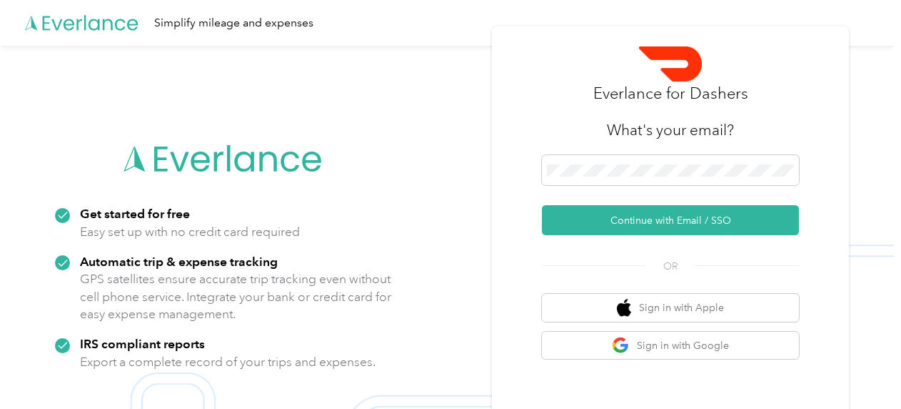 The image size is (901, 409). I want to click on h3: group-name, so click(671, 93).